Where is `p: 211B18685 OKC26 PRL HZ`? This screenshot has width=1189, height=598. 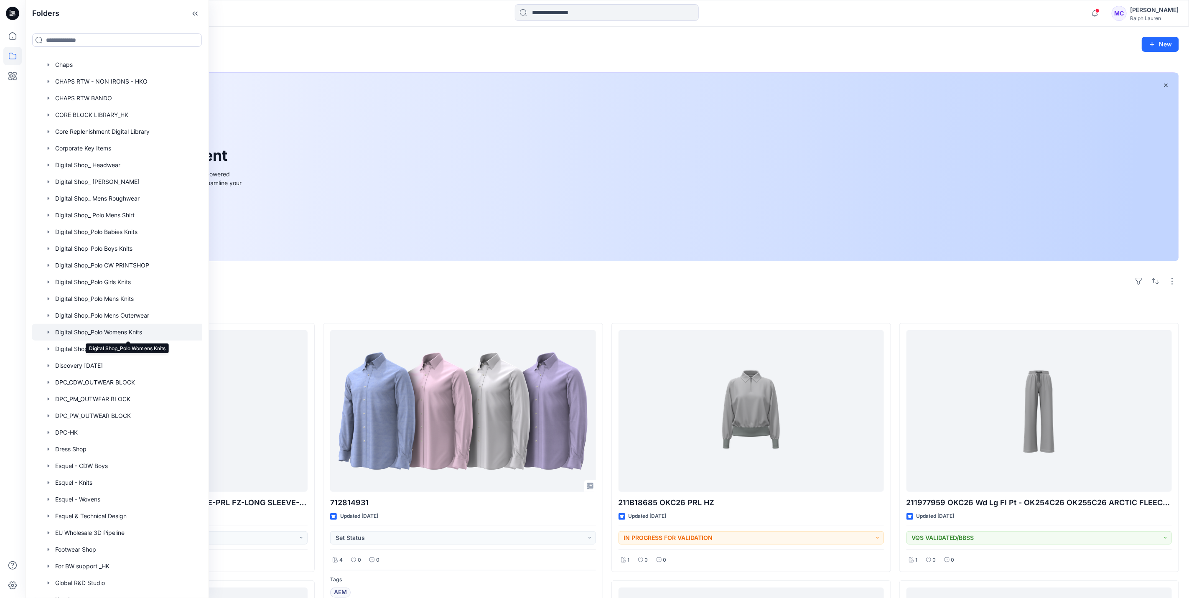 p: 211B18685 OKC26 PRL HZ is located at coordinates (751, 503).